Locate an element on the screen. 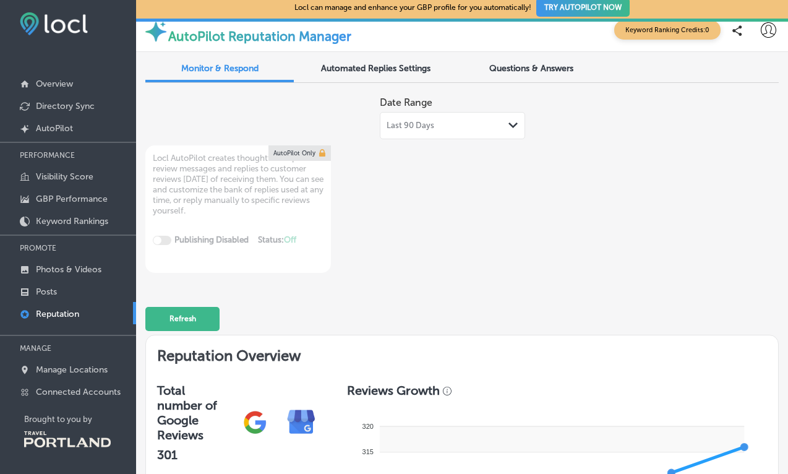 The image size is (788, 474). span: Monitor & Respond is located at coordinates (220, 68).